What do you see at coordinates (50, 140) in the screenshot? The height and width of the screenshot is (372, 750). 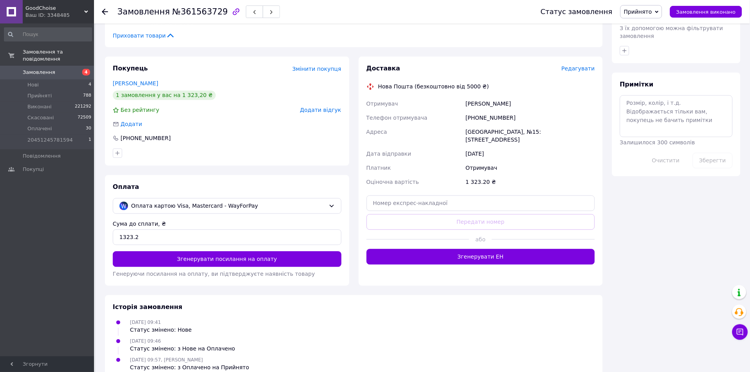 I see `span: 20451245781594` at bounding box center [50, 140].